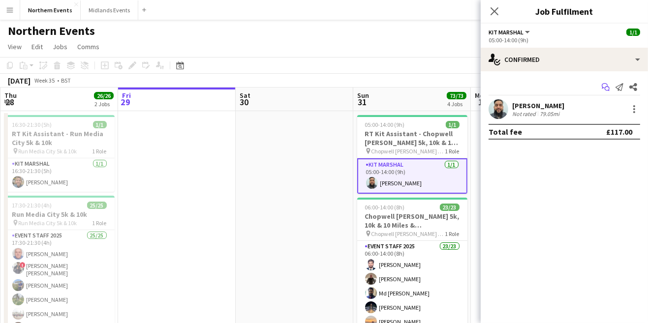  Describe the element at coordinates (37, 47) in the screenshot. I see `a: Edit` at that location.